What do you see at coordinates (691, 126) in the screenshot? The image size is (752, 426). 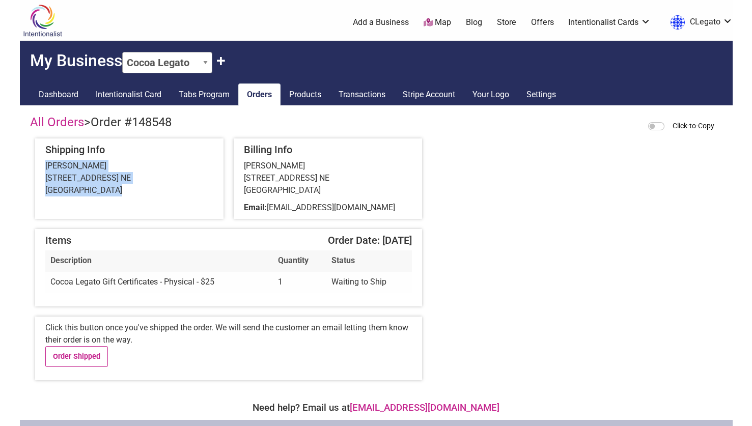 I see `div: When activated, clicking on any blue dashed outlined area will copy the contents to your clipboard.` at bounding box center [691, 126].